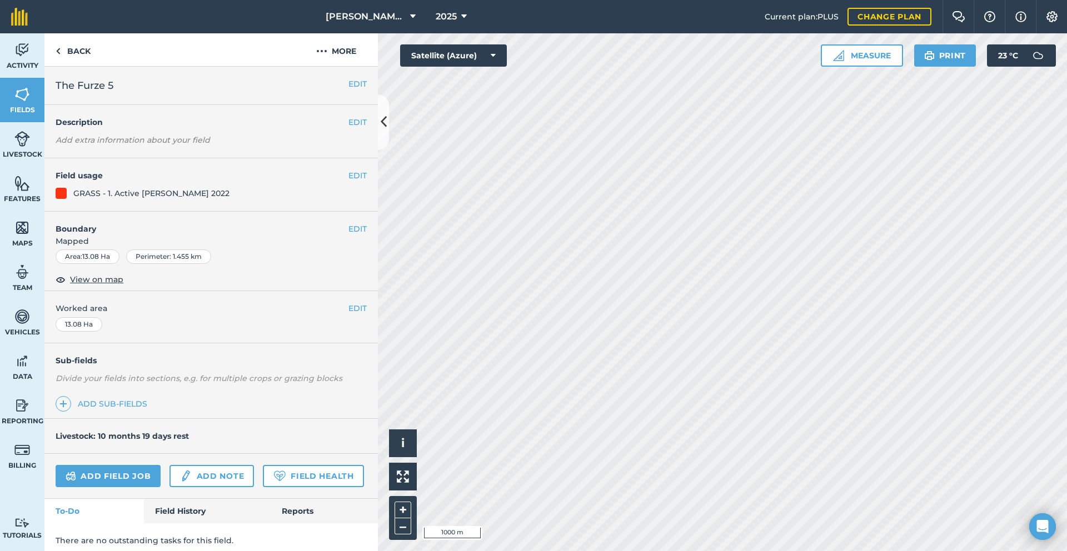 This screenshot has width=1067, height=551. Describe the element at coordinates (945, 56) in the screenshot. I see `button: Print` at that location.